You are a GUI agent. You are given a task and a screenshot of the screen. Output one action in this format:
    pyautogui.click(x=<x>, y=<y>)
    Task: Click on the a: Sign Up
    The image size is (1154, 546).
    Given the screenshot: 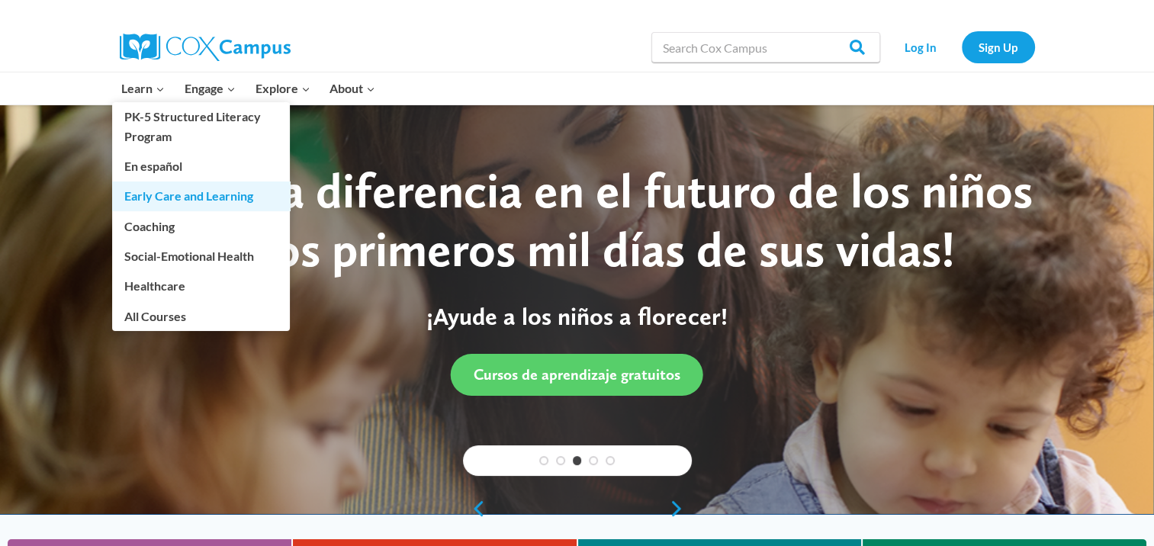 What is the action you would take?
    pyautogui.click(x=999, y=47)
    